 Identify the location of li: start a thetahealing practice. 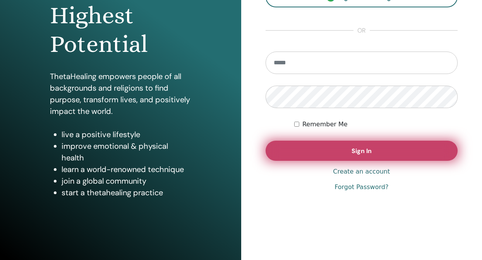
(126, 193).